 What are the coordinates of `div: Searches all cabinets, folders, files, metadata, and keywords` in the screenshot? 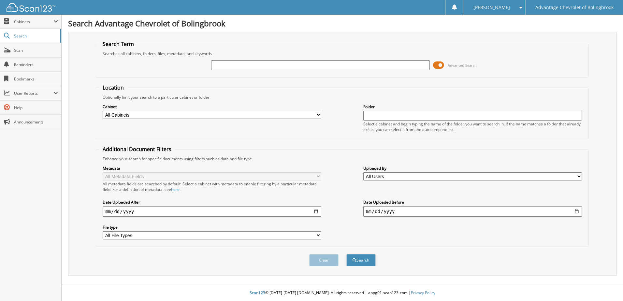 It's located at (342, 53).